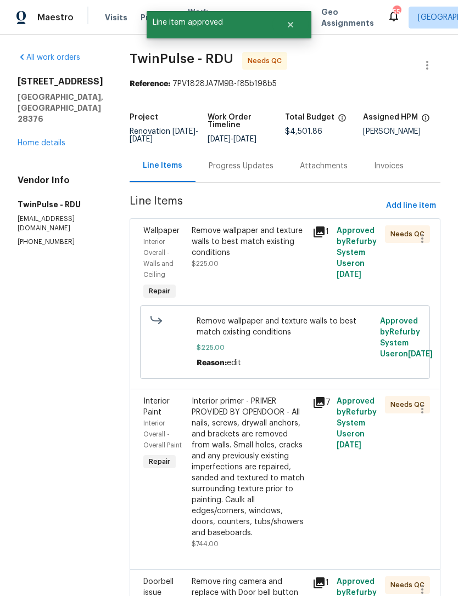 This screenshot has height=596, width=458. What do you see at coordinates (323, 166) in the screenshot?
I see `div: Attachments` at bounding box center [323, 166].